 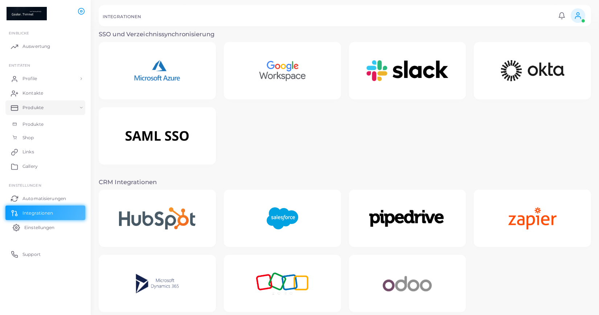 What do you see at coordinates (157, 284) in the screenshot?
I see `img: Microsoft Dynamics` at bounding box center [157, 284].